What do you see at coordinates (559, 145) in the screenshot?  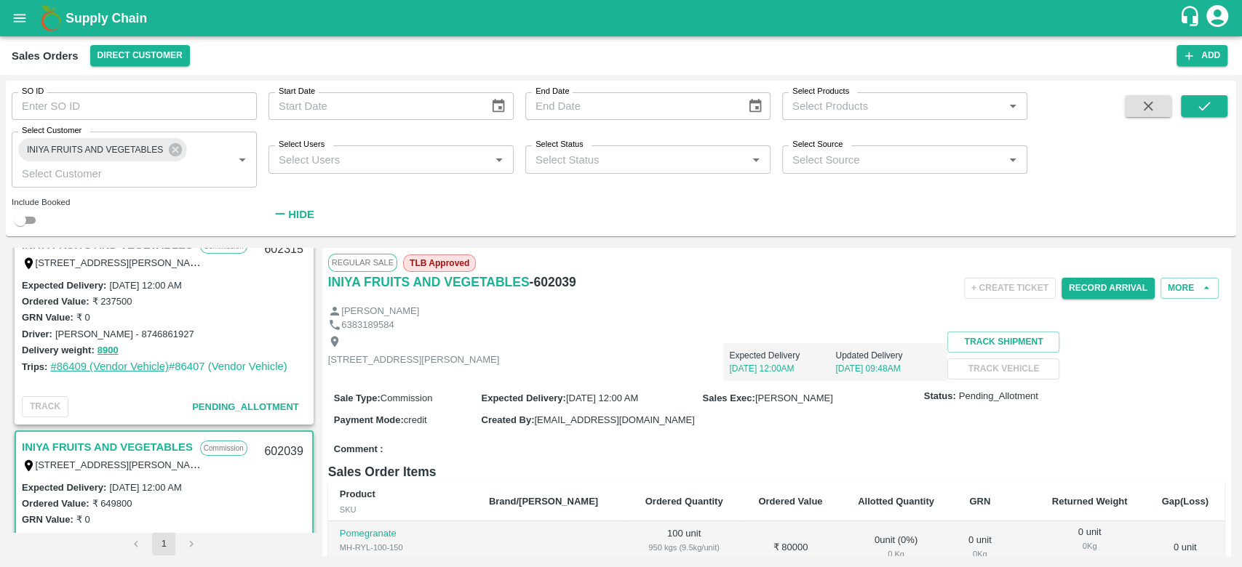 I see `label: Select Status` at bounding box center [559, 145].